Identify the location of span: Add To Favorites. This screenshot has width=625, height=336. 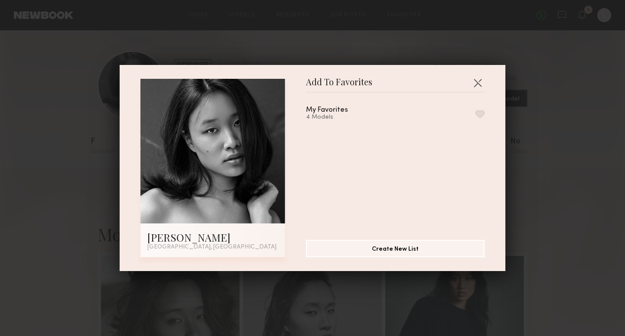
(339, 85).